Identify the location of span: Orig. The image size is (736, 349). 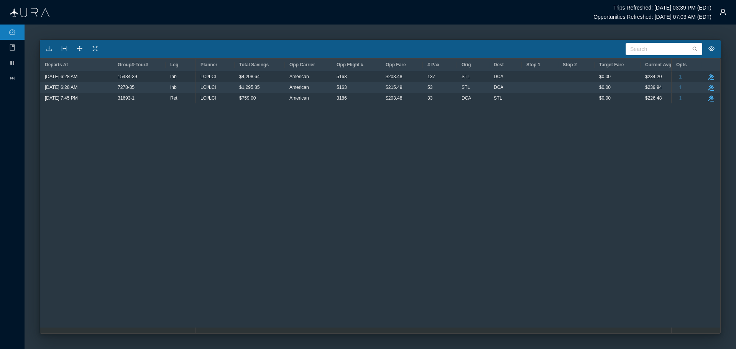
(466, 65).